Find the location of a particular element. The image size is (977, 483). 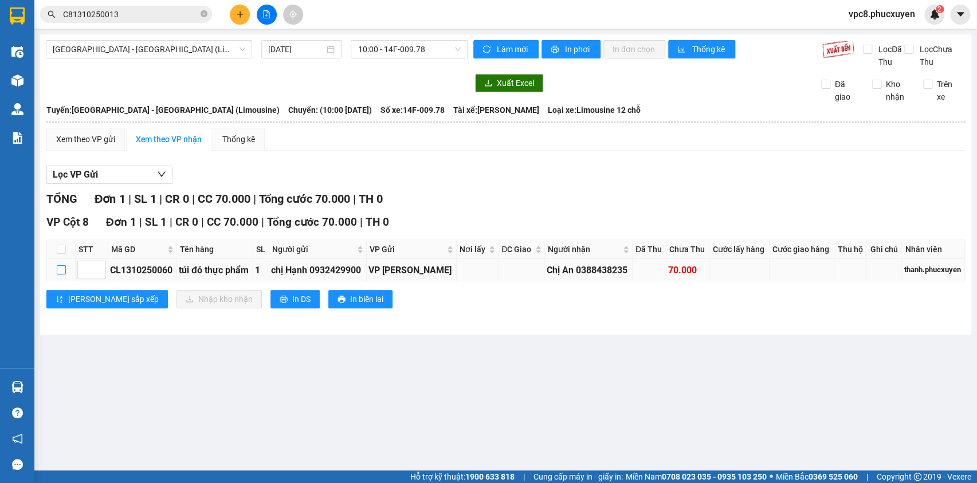

span: down is located at coordinates (162, 174).